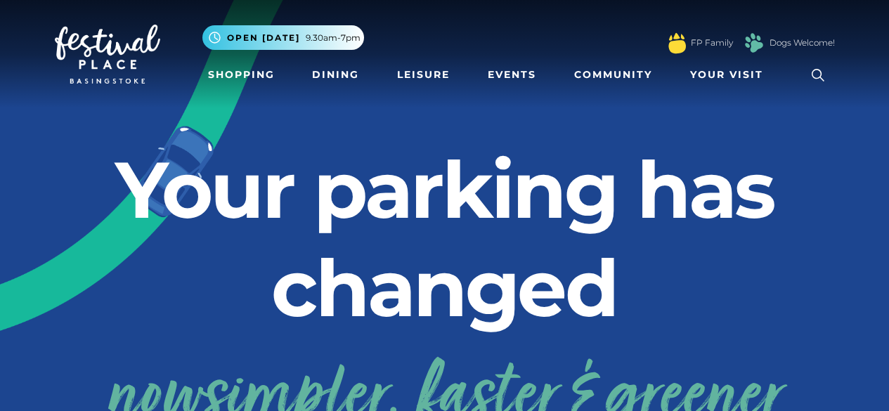  I want to click on a: FP Family, so click(712, 43).